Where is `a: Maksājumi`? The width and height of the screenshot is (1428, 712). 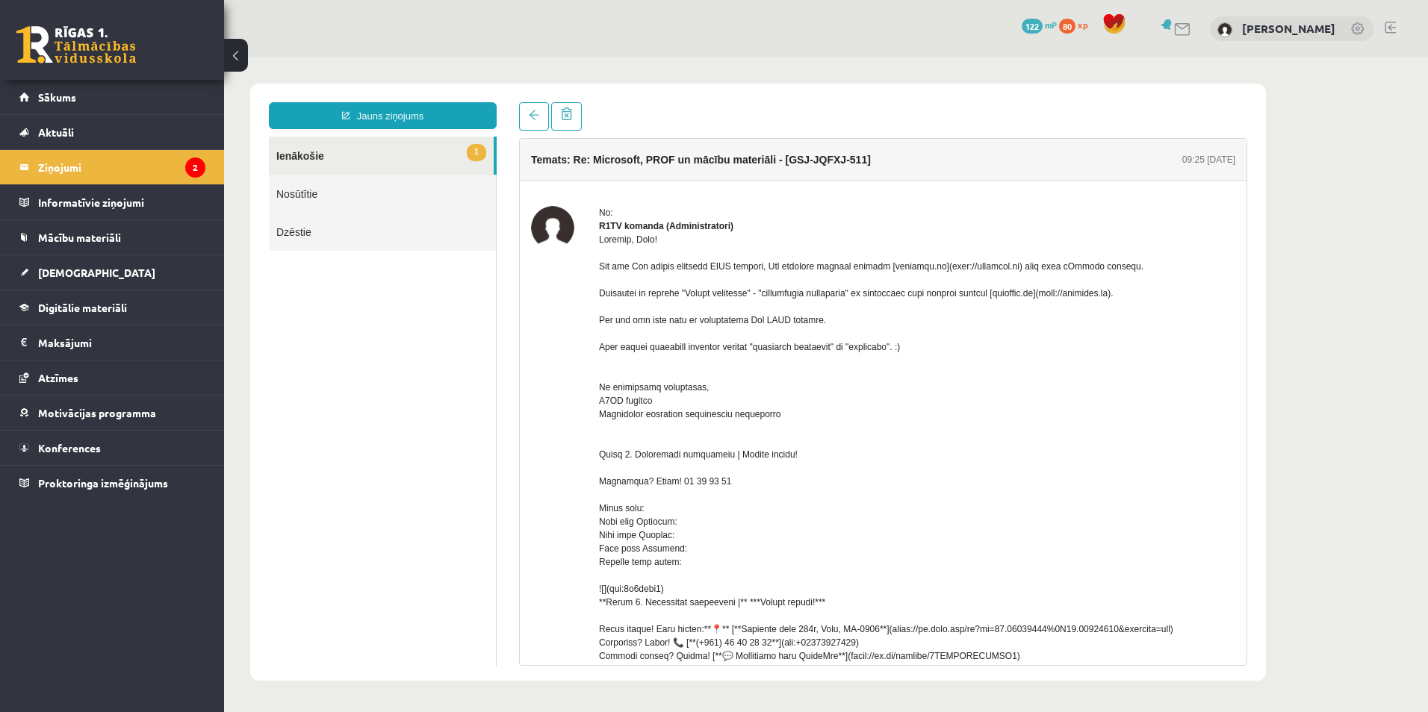 a: Maksājumi is located at coordinates (112, 343).